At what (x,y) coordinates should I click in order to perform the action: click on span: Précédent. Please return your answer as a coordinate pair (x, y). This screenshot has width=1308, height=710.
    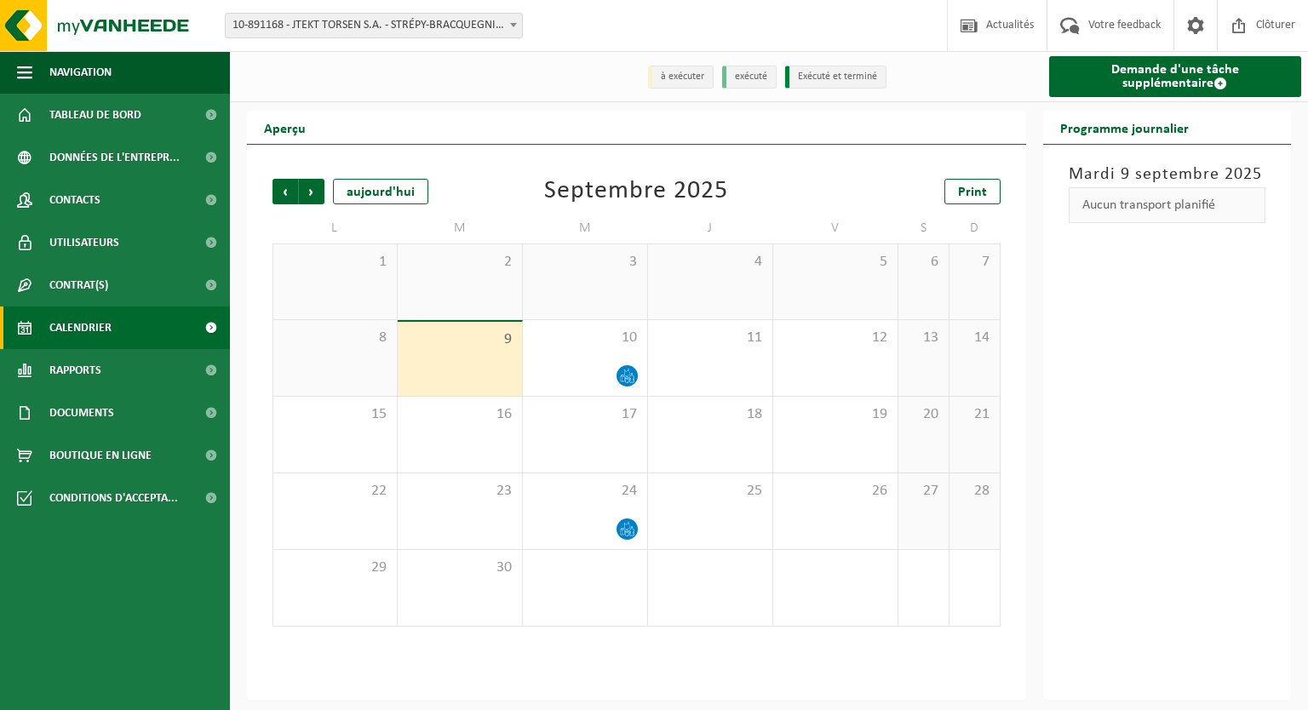
    Looking at the image, I should click on (285, 192).